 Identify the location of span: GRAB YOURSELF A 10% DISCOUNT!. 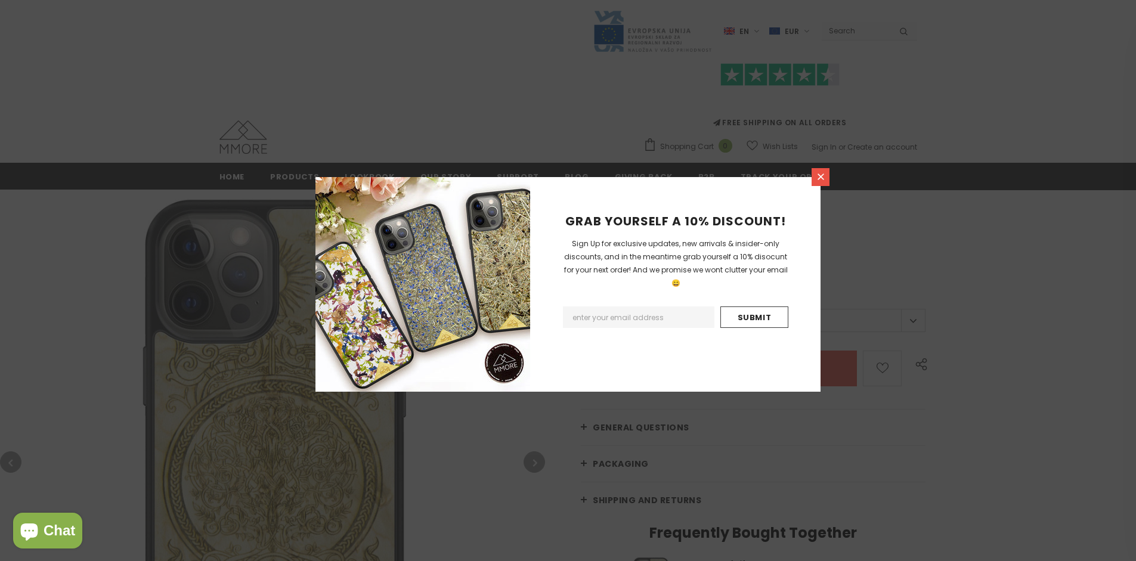
(676, 221).